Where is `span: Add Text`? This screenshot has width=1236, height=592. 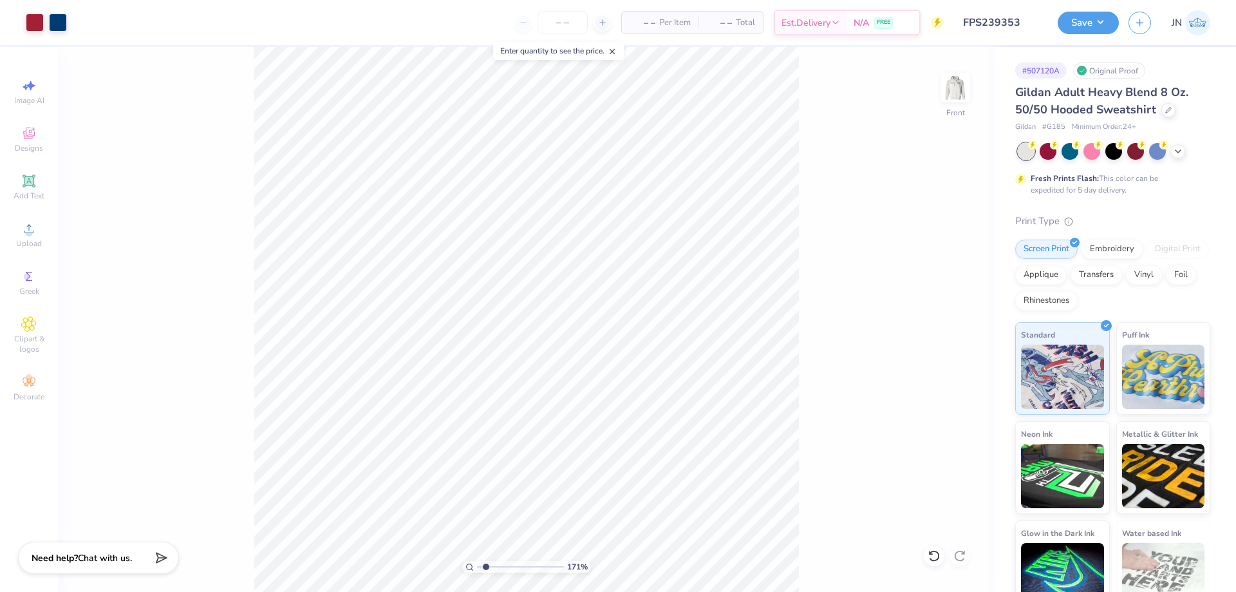
span: Add Text is located at coordinates (29, 196).